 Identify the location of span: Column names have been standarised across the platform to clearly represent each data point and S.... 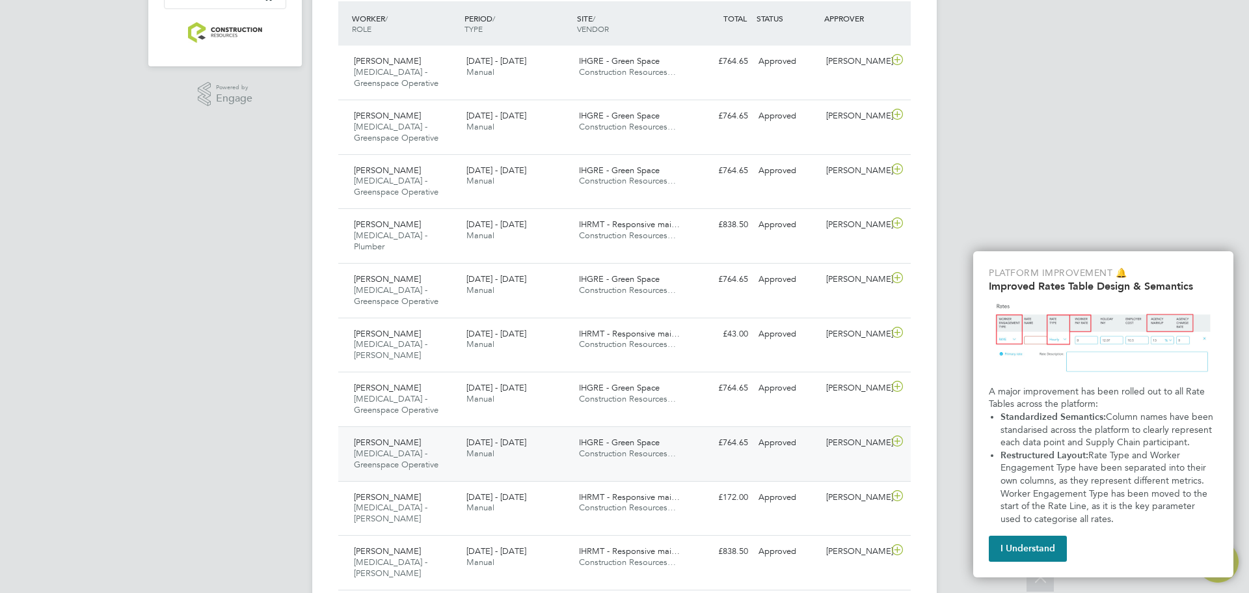
(1108, 429).